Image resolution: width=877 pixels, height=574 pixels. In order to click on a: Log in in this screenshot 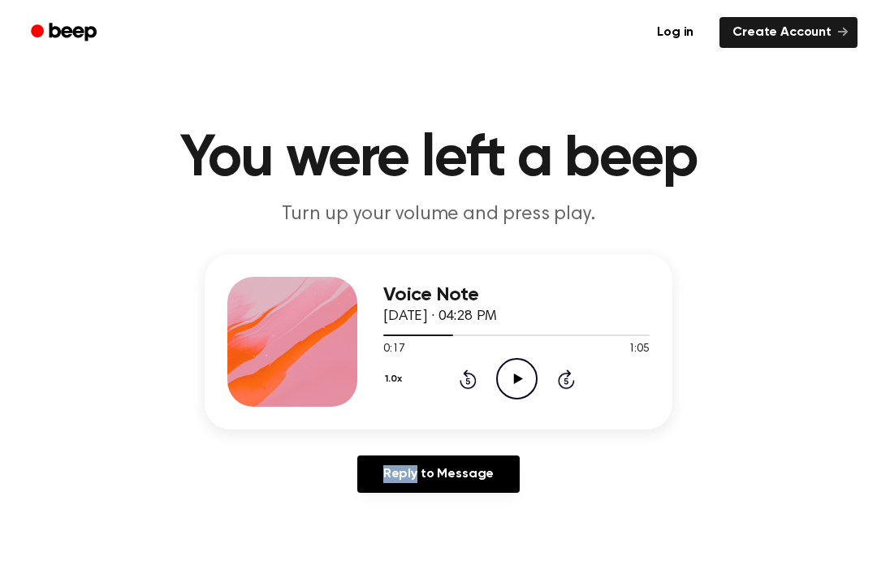, I will do `click(675, 32)`.